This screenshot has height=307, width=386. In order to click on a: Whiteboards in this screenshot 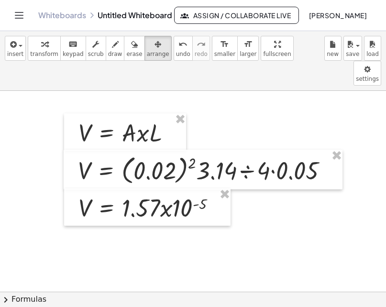, I will do `click(62, 15)`.